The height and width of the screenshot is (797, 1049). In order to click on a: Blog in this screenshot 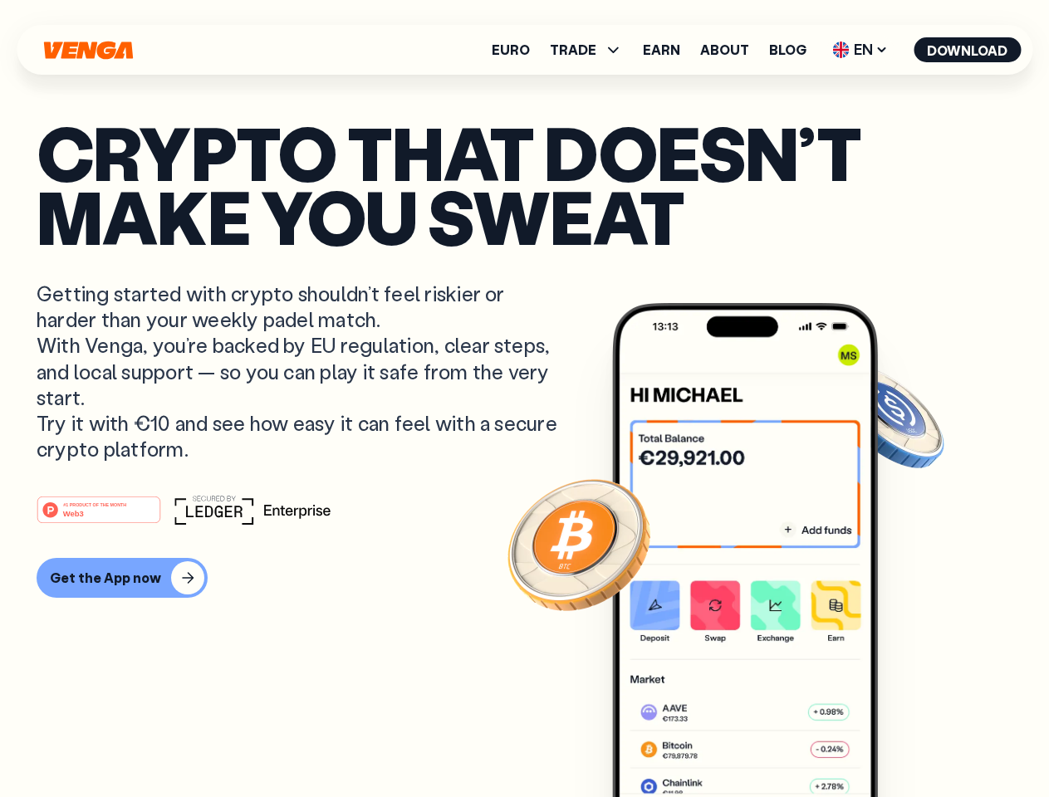, I will do `click(787, 50)`.